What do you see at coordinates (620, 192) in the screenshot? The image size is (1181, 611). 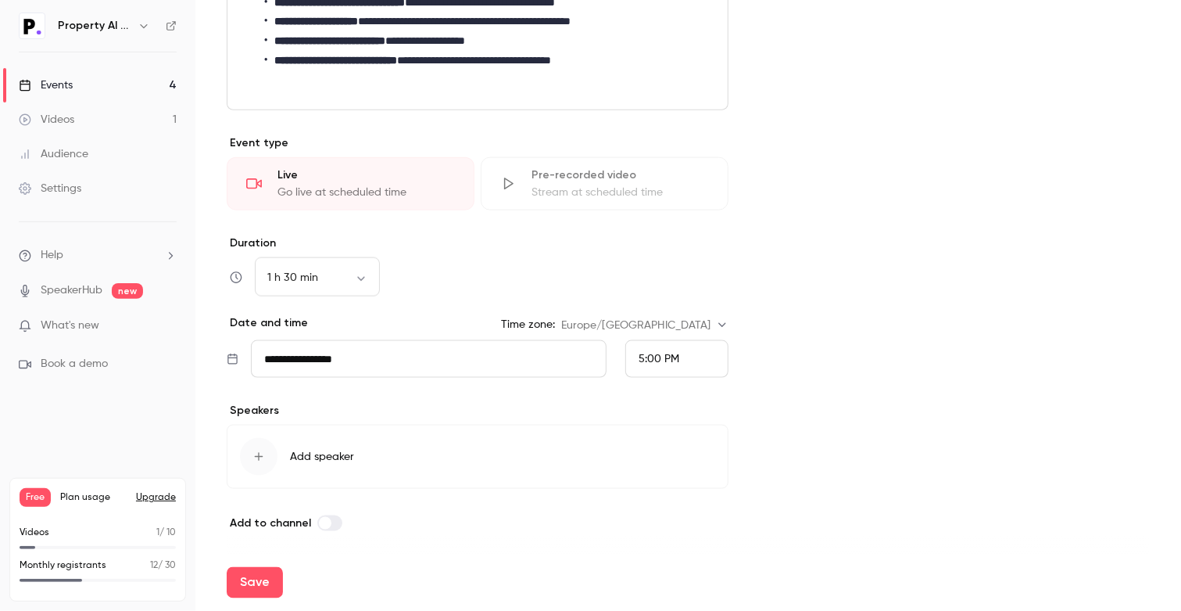 I see `div: Stream at scheduled time` at bounding box center [620, 192].